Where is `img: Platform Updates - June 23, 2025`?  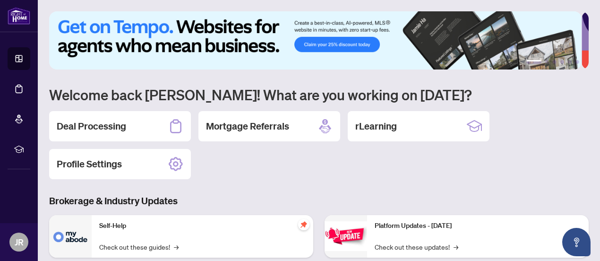 img: Platform Updates - June 23, 2025 is located at coordinates (346, 236).